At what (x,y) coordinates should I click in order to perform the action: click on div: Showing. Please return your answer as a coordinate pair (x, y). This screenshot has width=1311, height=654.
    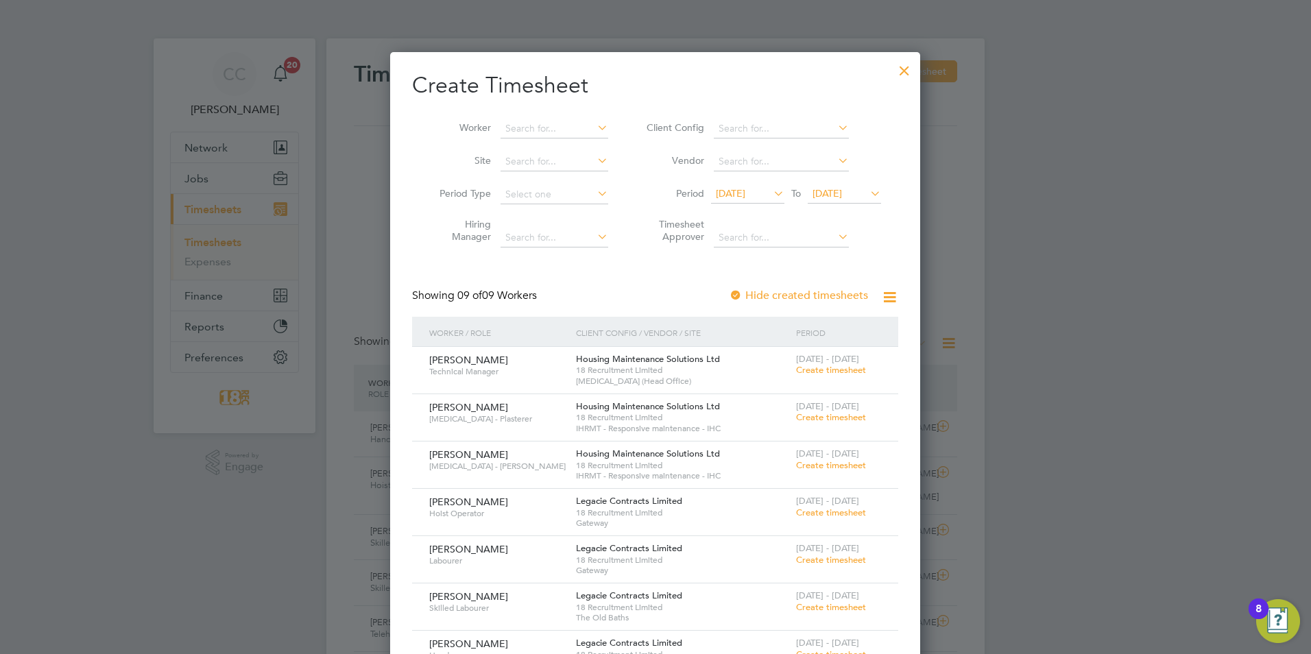
    Looking at the image, I should click on (476, 296).